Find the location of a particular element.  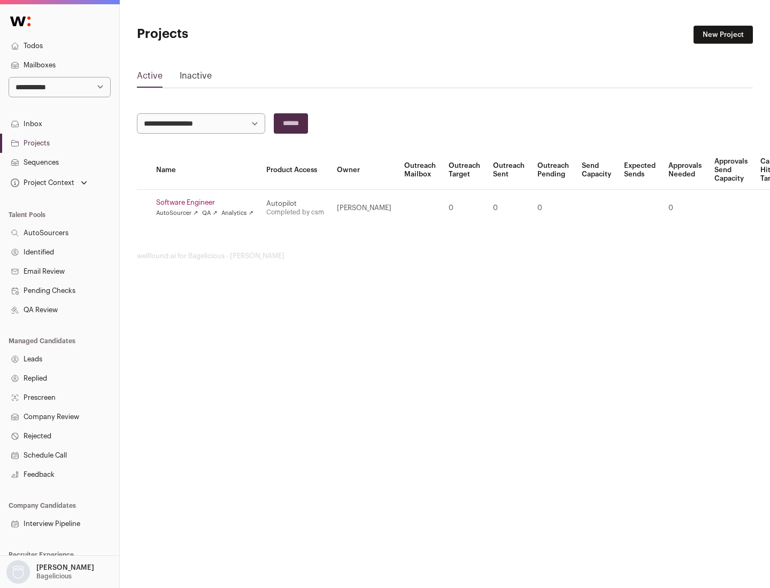

a: Completed by csm is located at coordinates (295, 212).